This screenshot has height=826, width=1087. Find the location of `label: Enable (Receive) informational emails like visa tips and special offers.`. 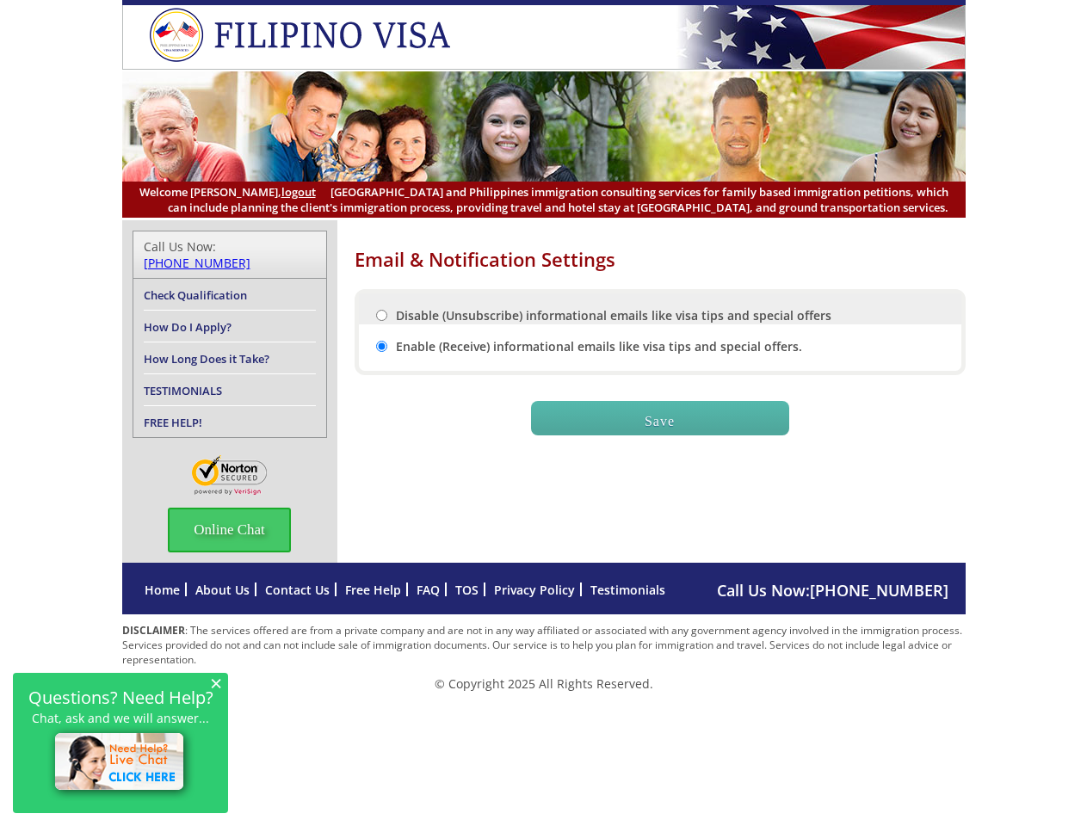

label: Enable (Receive) informational emails like visa tips and special offers. is located at coordinates (589, 346).